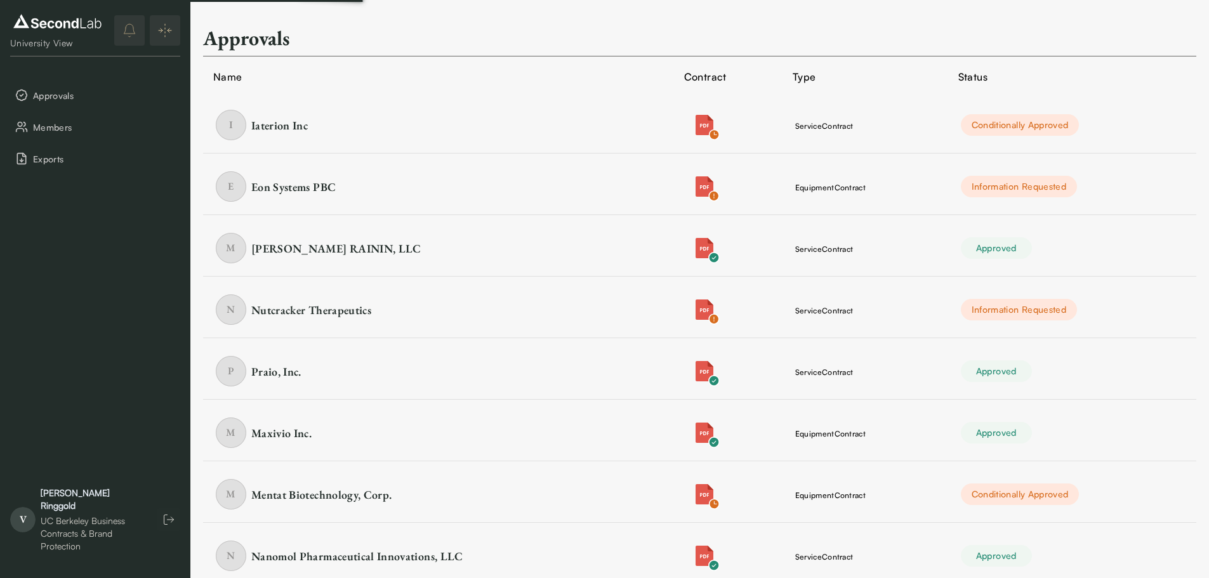 This screenshot has width=1209, height=578. Describe the element at coordinates (95, 127) in the screenshot. I see `a: Members` at that location.